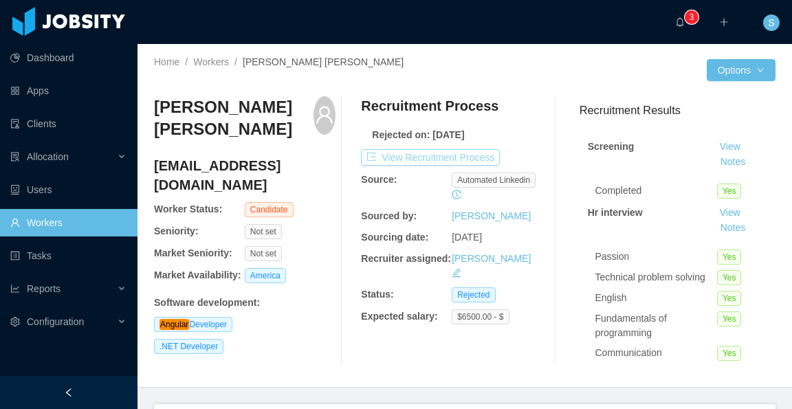 The width and height of the screenshot is (792, 409). What do you see at coordinates (430, 106) in the screenshot?
I see `h4: Recruitment Process` at bounding box center [430, 106].